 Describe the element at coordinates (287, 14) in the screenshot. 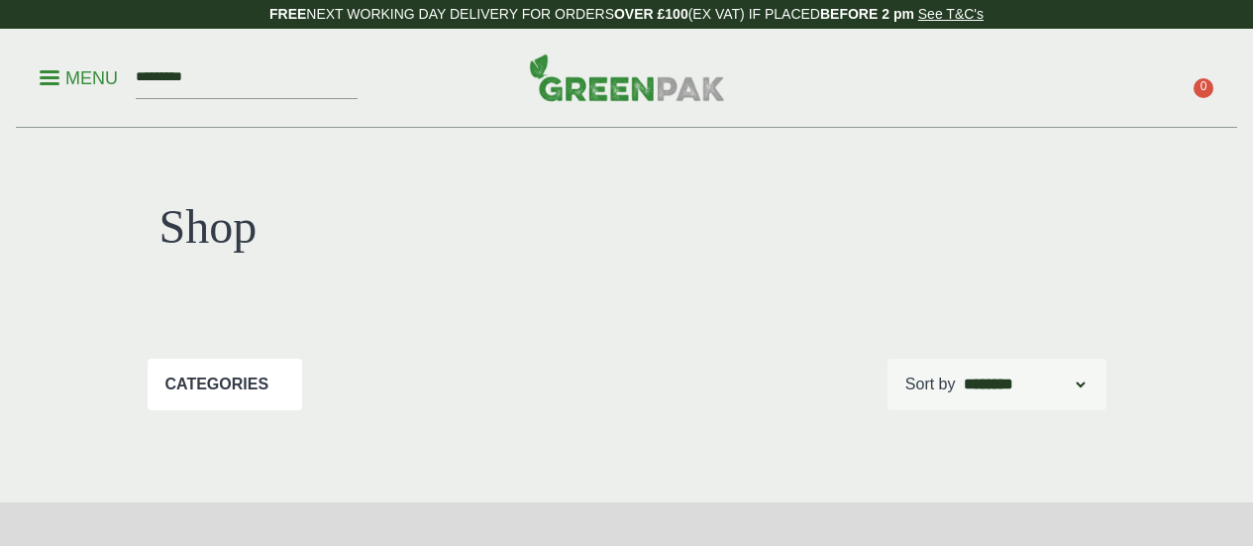

I see `strong: FREE` at that location.